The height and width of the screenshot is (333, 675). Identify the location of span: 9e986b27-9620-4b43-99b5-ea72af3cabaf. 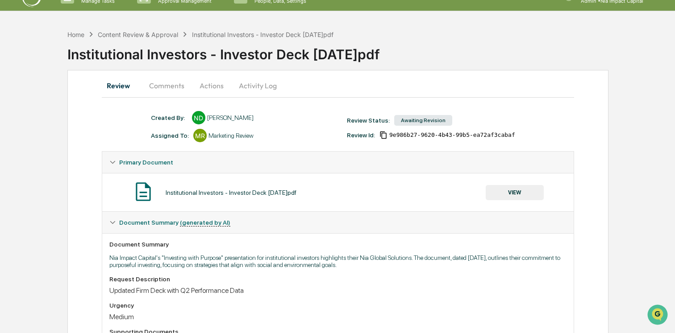
(452, 135).